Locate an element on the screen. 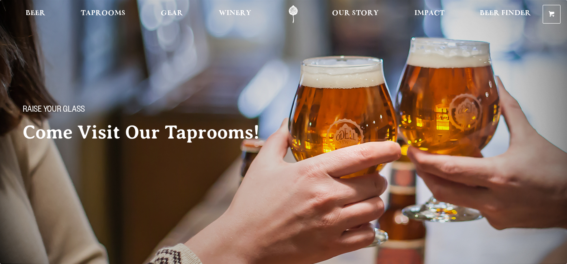 This screenshot has width=567, height=264. a: Beer Finder is located at coordinates (505, 14).